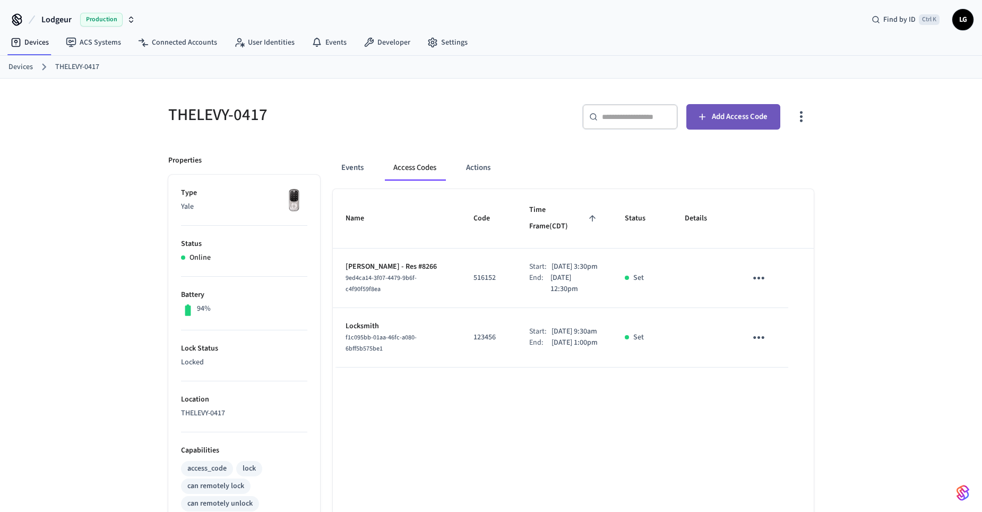 Image resolution: width=982 pixels, height=512 pixels. I want to click on span: Details, so click(703, 218).